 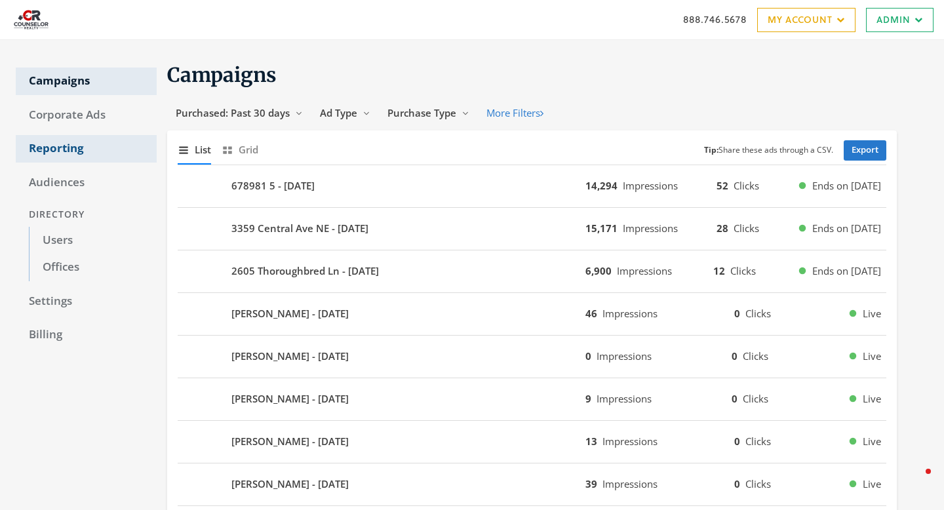 What do you see at coordinates (31, 20) in the screenshot?
I see `img: Adwerx` at bounding box center [31, 20].